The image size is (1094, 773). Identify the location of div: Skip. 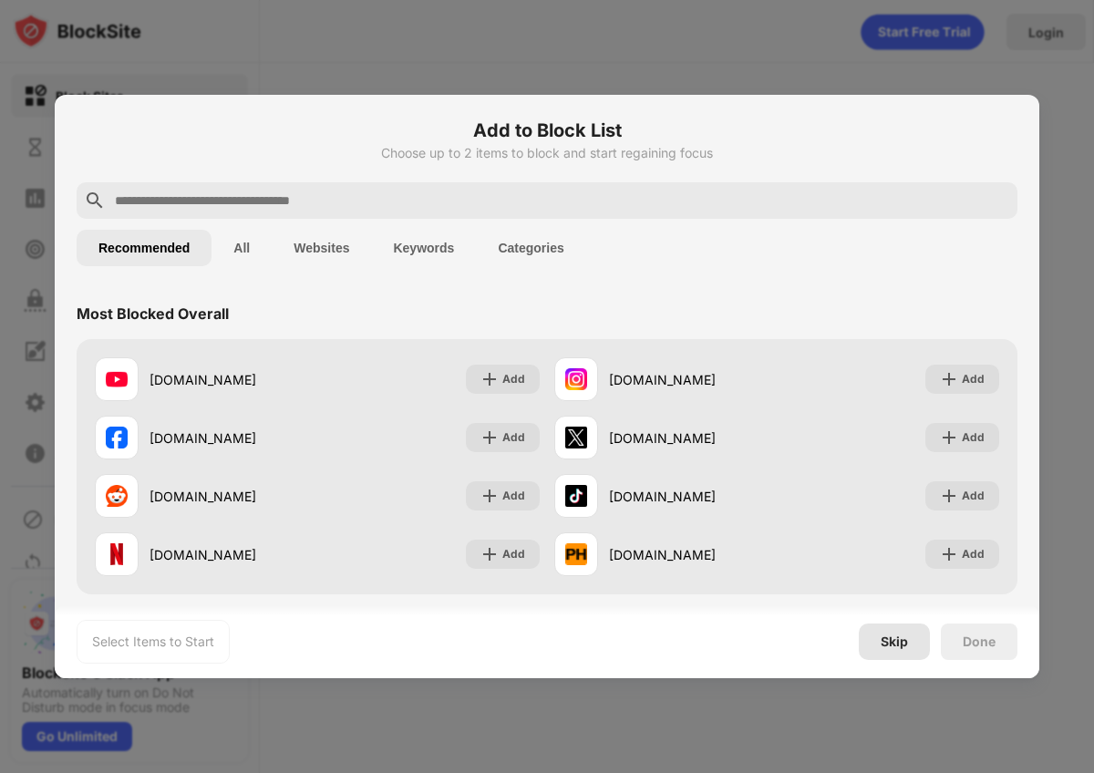
(894, 642).